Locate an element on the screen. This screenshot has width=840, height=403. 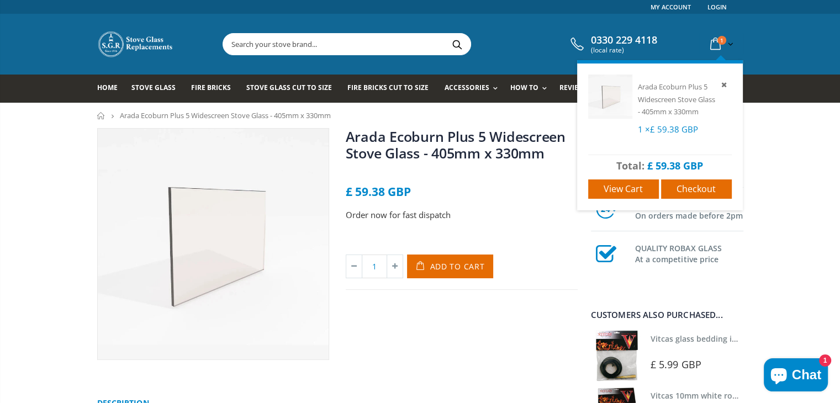
a: Fire Bricks Cut To Size is located at coordinates (392, 88).